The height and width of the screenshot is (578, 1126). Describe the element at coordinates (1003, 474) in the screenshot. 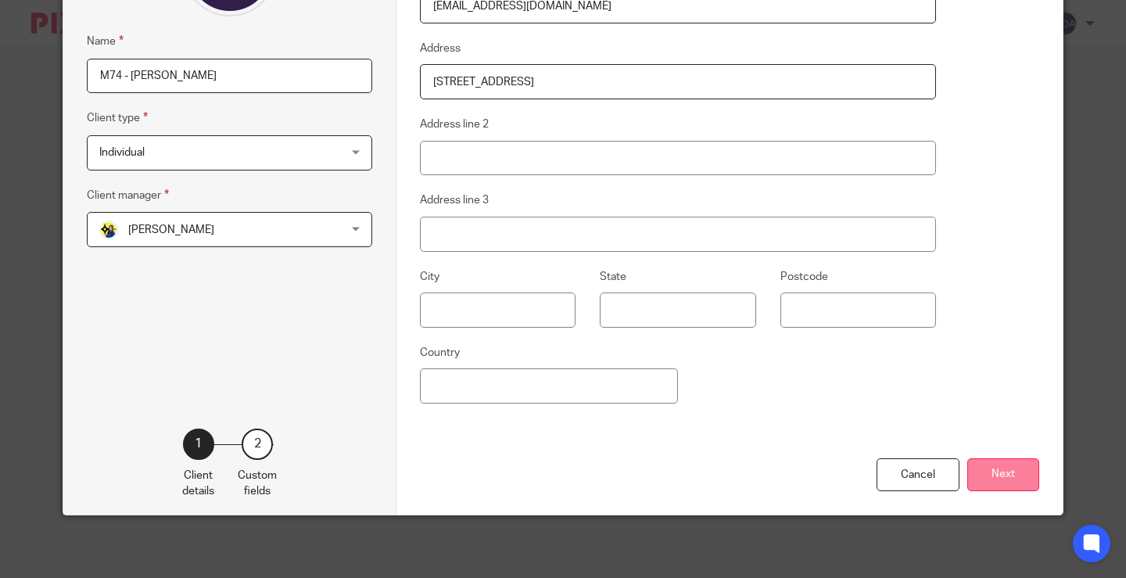

I see `button: Next` at that location.